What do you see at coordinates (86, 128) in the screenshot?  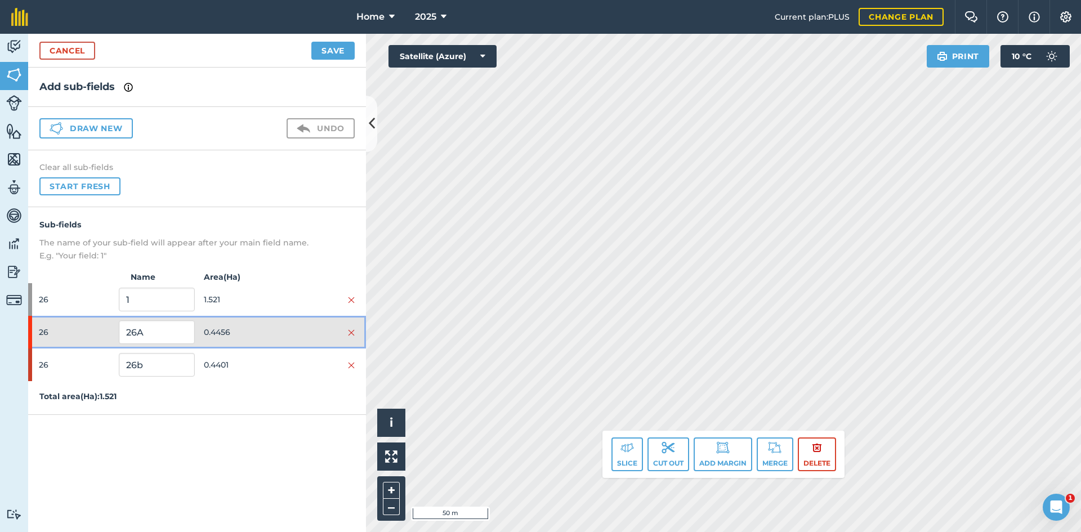 I see `button: Draw new` at bounding box center [86, 128].